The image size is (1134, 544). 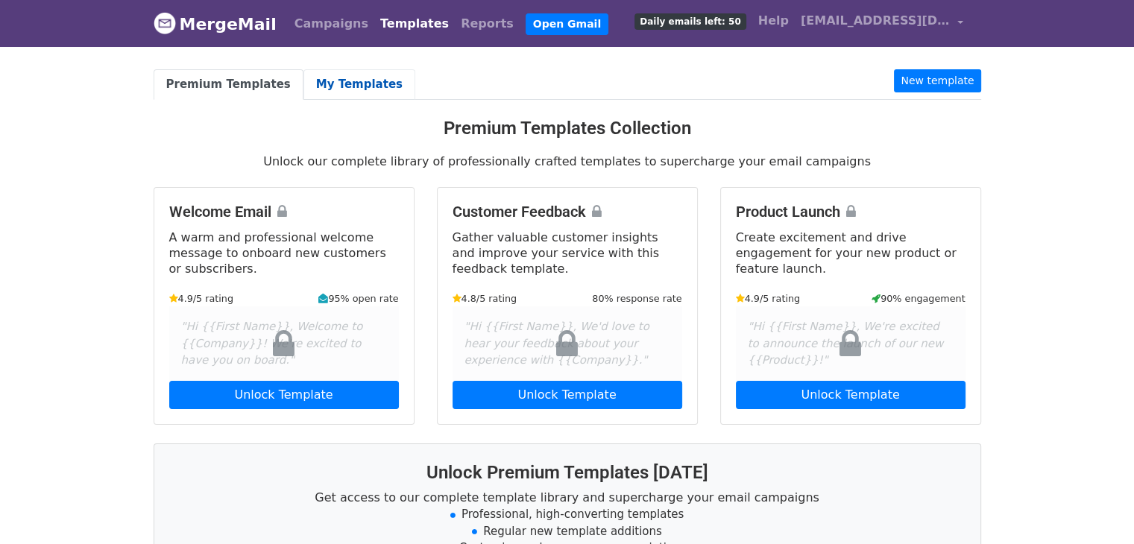 I want to click on h3: Premium Templates Collection, so click(x=567, y=128).